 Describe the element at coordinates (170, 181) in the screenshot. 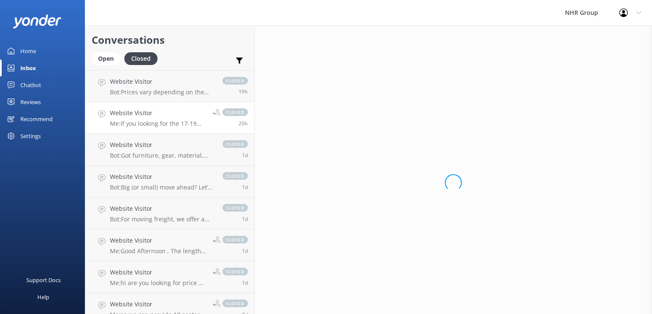

I see `a: Website VisitorBot:Big (or small) move ahead? Let’s make sure you’ve got the right wheels. Take o...` at that location.